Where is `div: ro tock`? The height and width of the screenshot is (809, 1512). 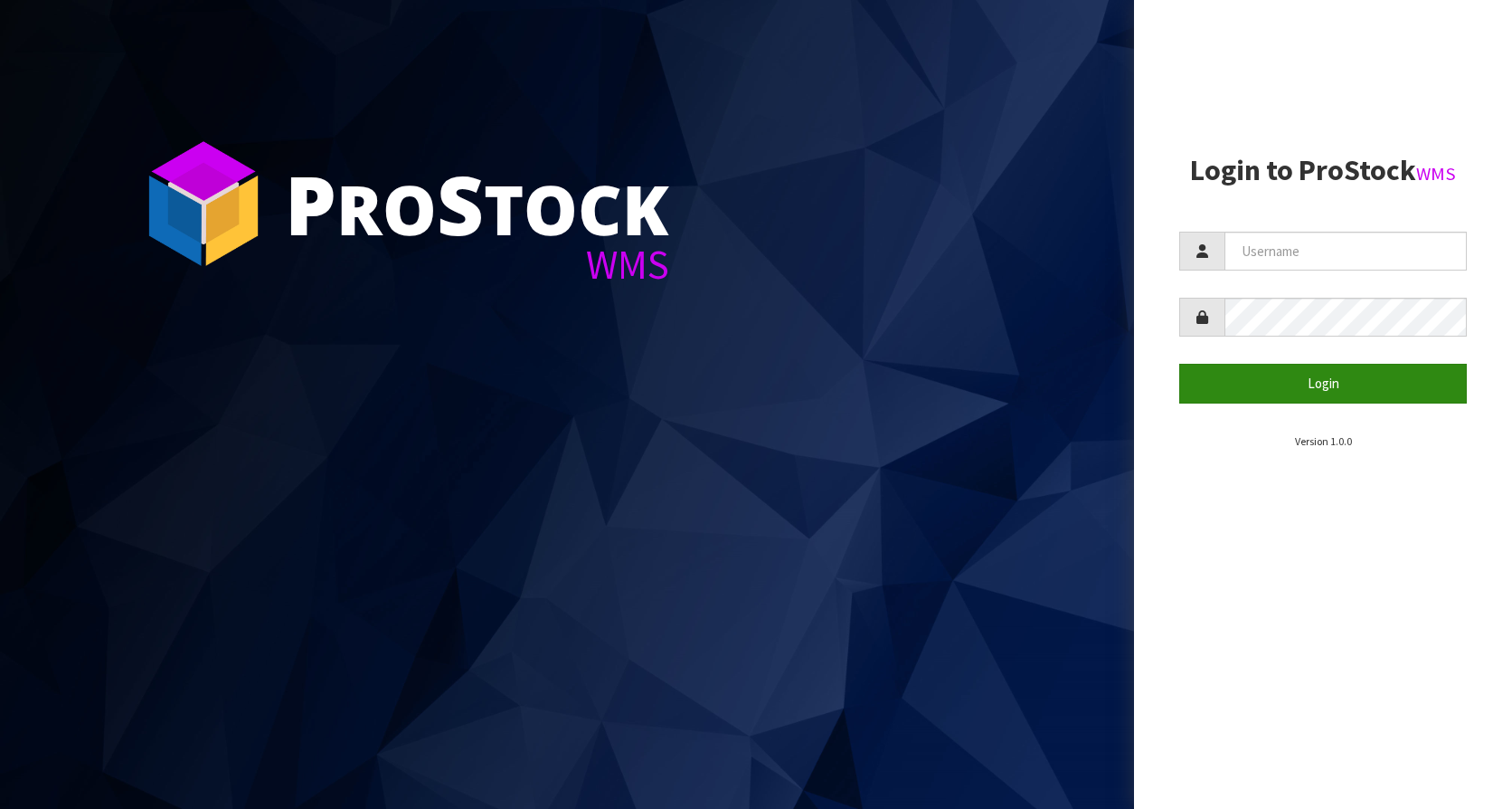 div: ro tock is located at coordinates (477, 204).